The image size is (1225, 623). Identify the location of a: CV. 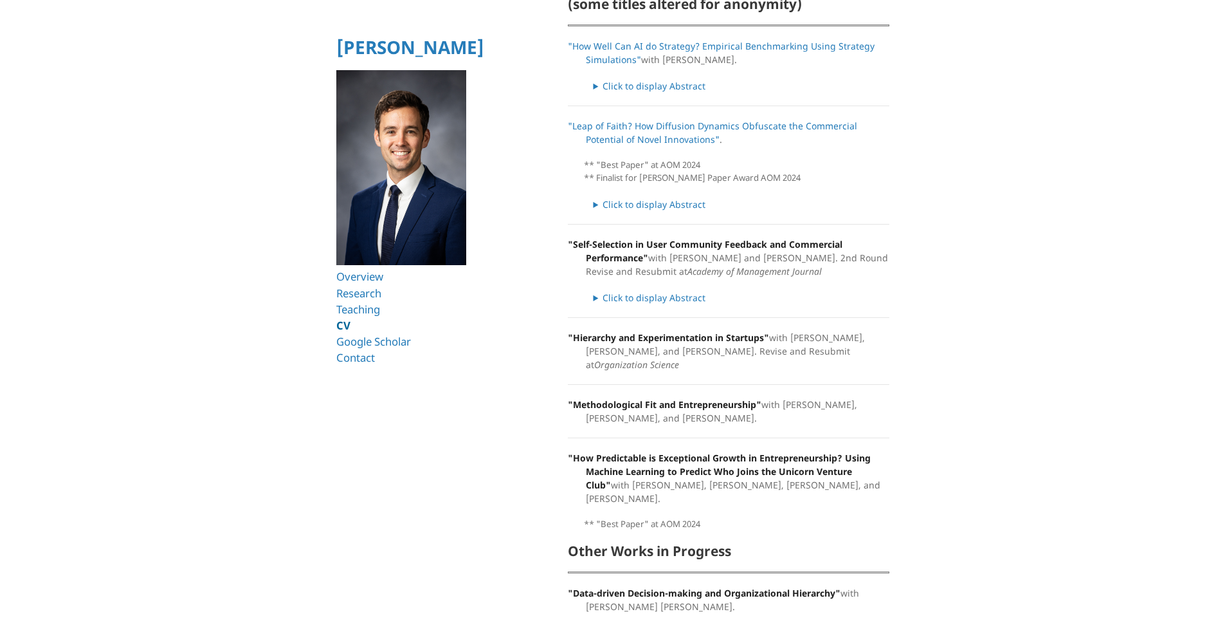
(343, 325).